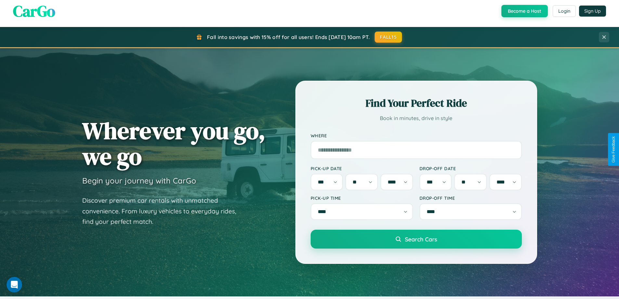 Image resolution: width=619 pixels, height=299 pixels. What do you see at coordinates (164, 211) in the screenshot?
I see `p: Discover premium car rentals with unmatched convenience. From luxury vehicles to everyday rides, ...` at bounding box center [164, 211].